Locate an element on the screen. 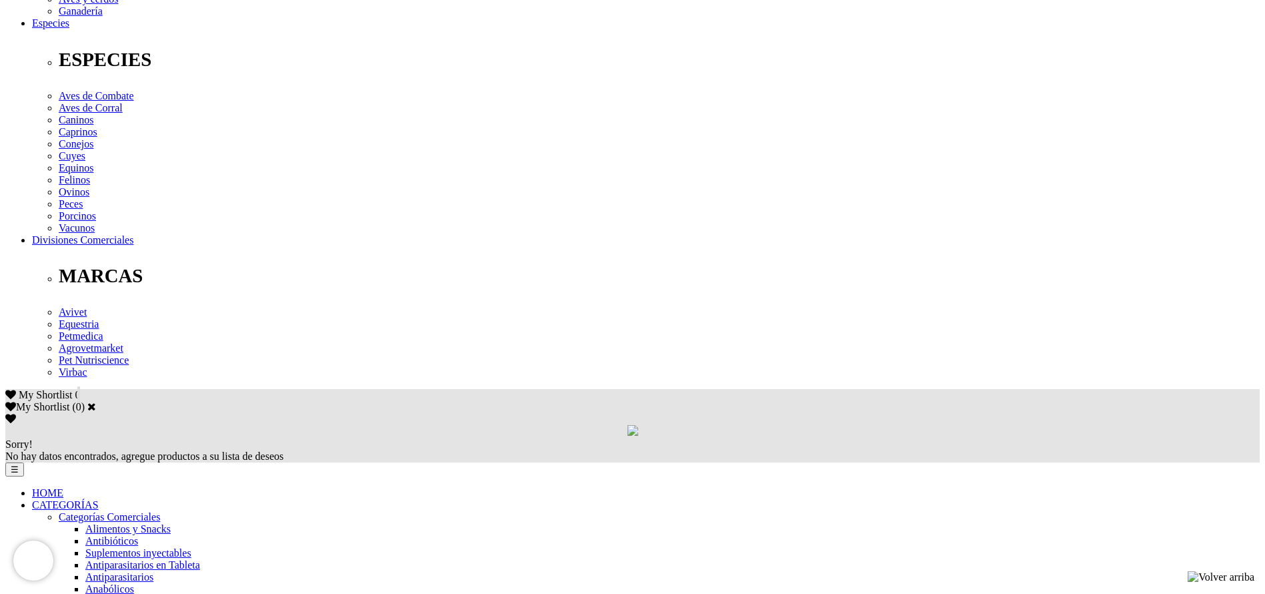 This screenshot has width=1265, height=594. a: Caprinos is located at coordinates (78, 131).